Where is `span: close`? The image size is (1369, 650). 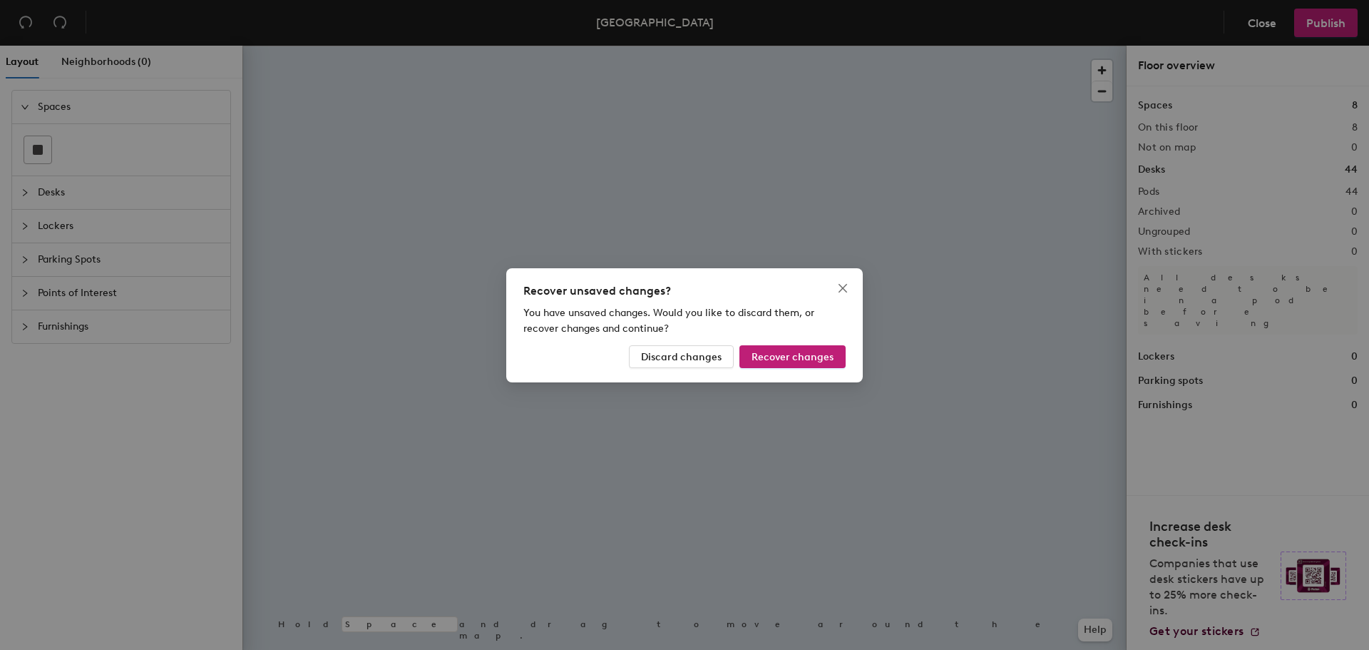 span: close is located at coordinates (843, 288).